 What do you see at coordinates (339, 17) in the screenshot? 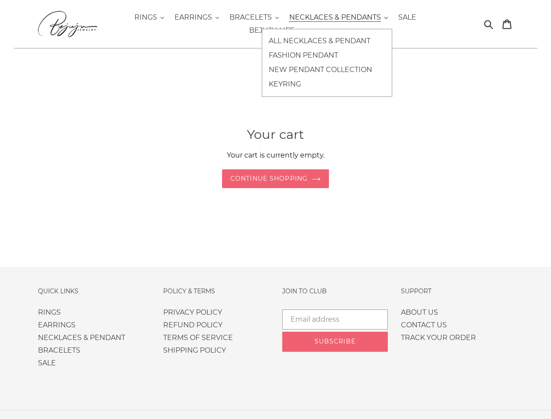
I see `button: NECKLACES & PENDANTS` at bounding box center [339, 17].